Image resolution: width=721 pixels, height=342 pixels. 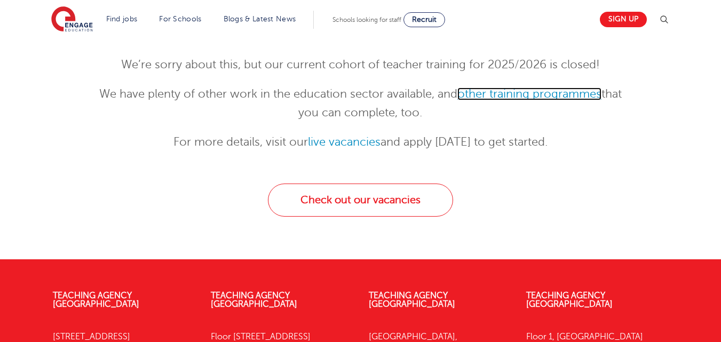 I want to click on span: Recruit, so click(x=424, y=19).